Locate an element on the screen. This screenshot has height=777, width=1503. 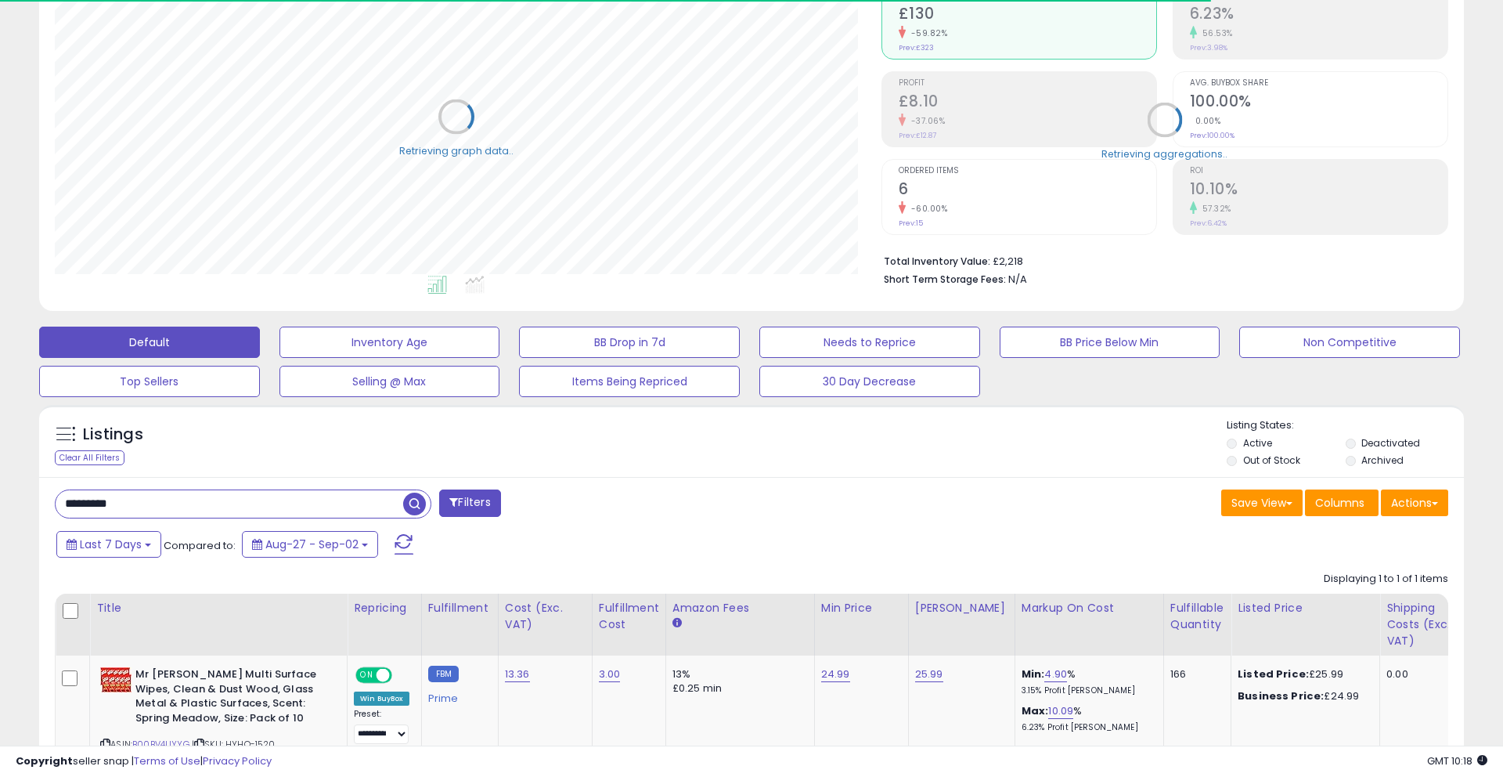
div: seller snap | | is located at coordinates (143, 761).